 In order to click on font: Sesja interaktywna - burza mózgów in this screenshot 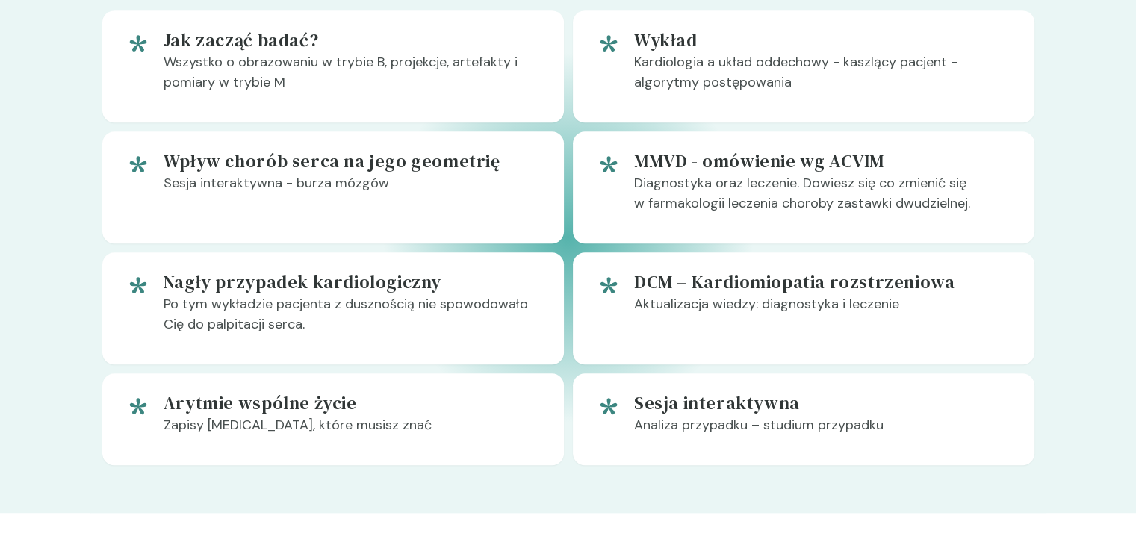, I will do `click(276, 183)`.